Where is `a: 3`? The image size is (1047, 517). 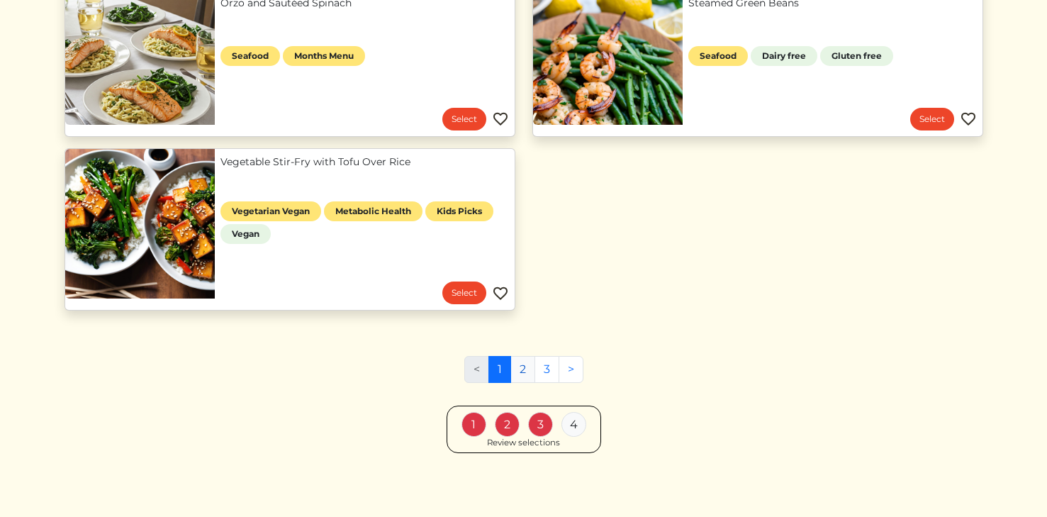 a: 3 is located at coordinates (547, 369).